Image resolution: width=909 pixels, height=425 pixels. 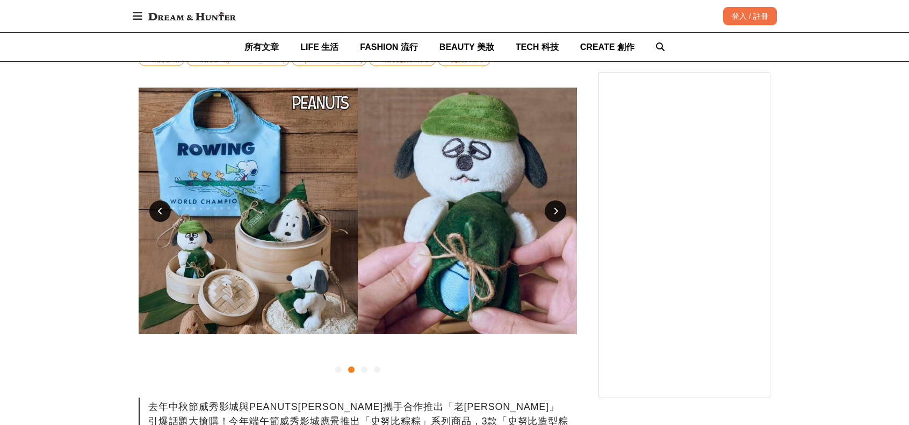 What do you see at coordinates (537, 47) in the screenshot?
I see `a: TECH 科技` at bounding box center [537, 47].